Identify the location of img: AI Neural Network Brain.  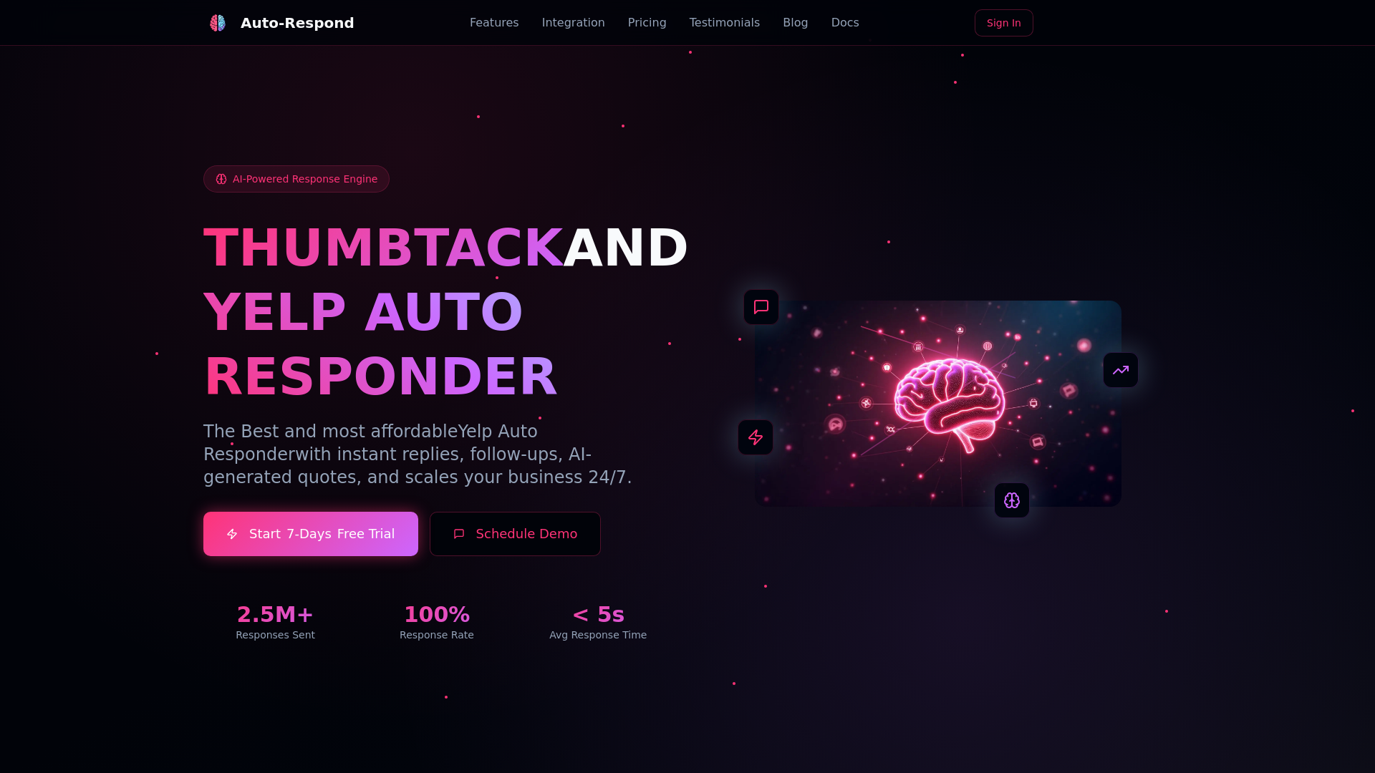
(938, 404).